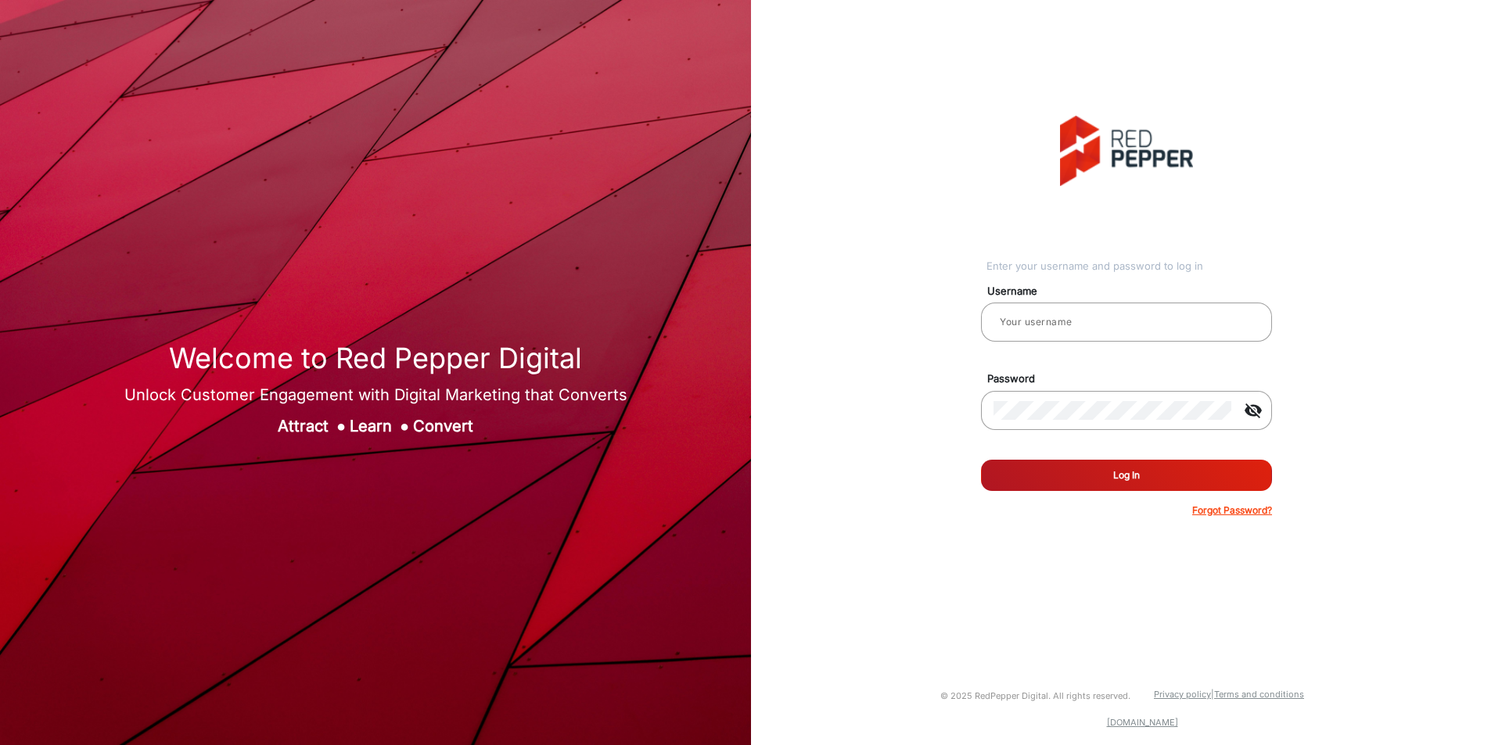 The width and height of the screenshot is (1502, 745). I want to click on small: © 2025 RedPepper Digital. All rights reserved., so click(1035, 696).